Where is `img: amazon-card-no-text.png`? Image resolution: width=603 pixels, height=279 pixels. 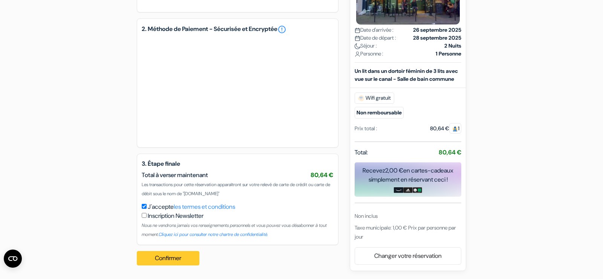 img: amazon-card-no-text.png is located at coordinates (399, 190).